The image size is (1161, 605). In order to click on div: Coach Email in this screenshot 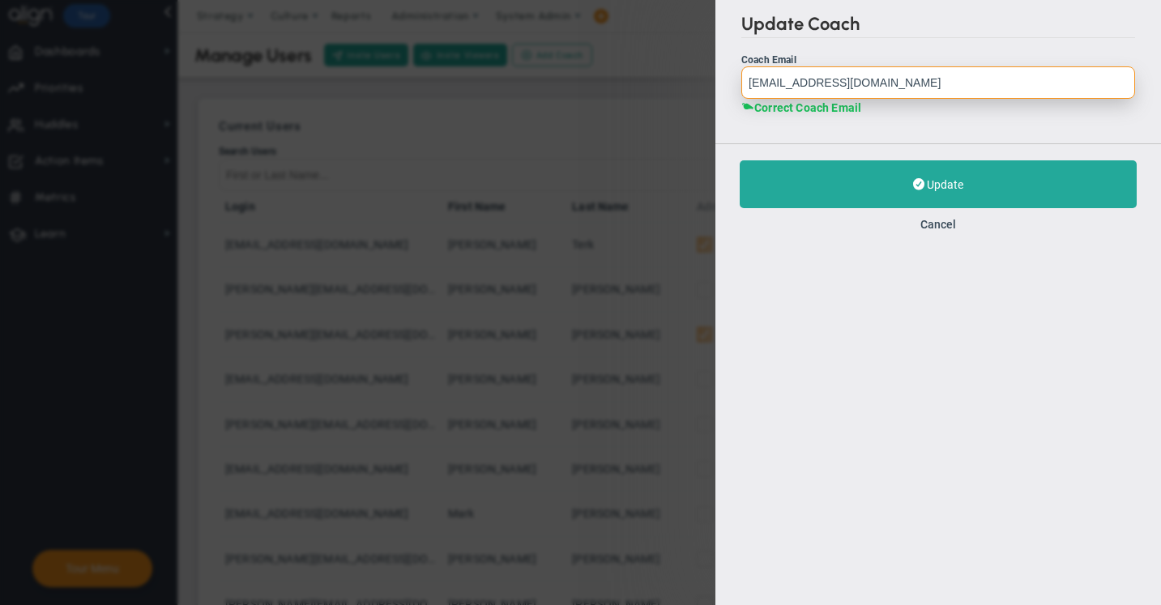, I will do `click(939, 60)`.